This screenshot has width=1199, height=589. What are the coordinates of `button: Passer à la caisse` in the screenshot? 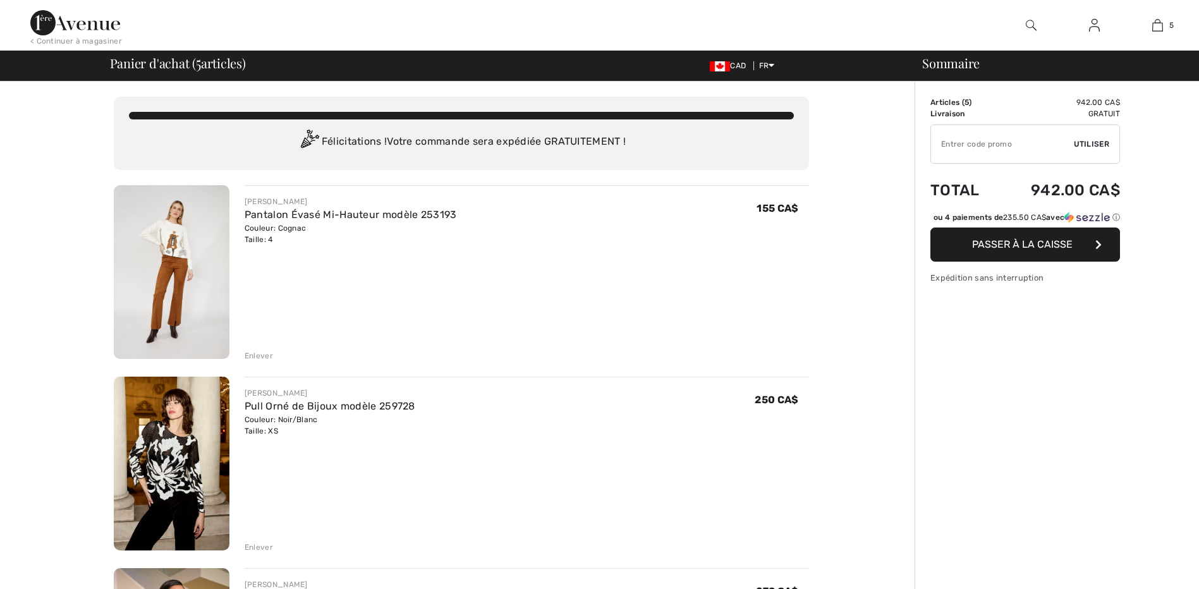 It's located at (1026, 245).